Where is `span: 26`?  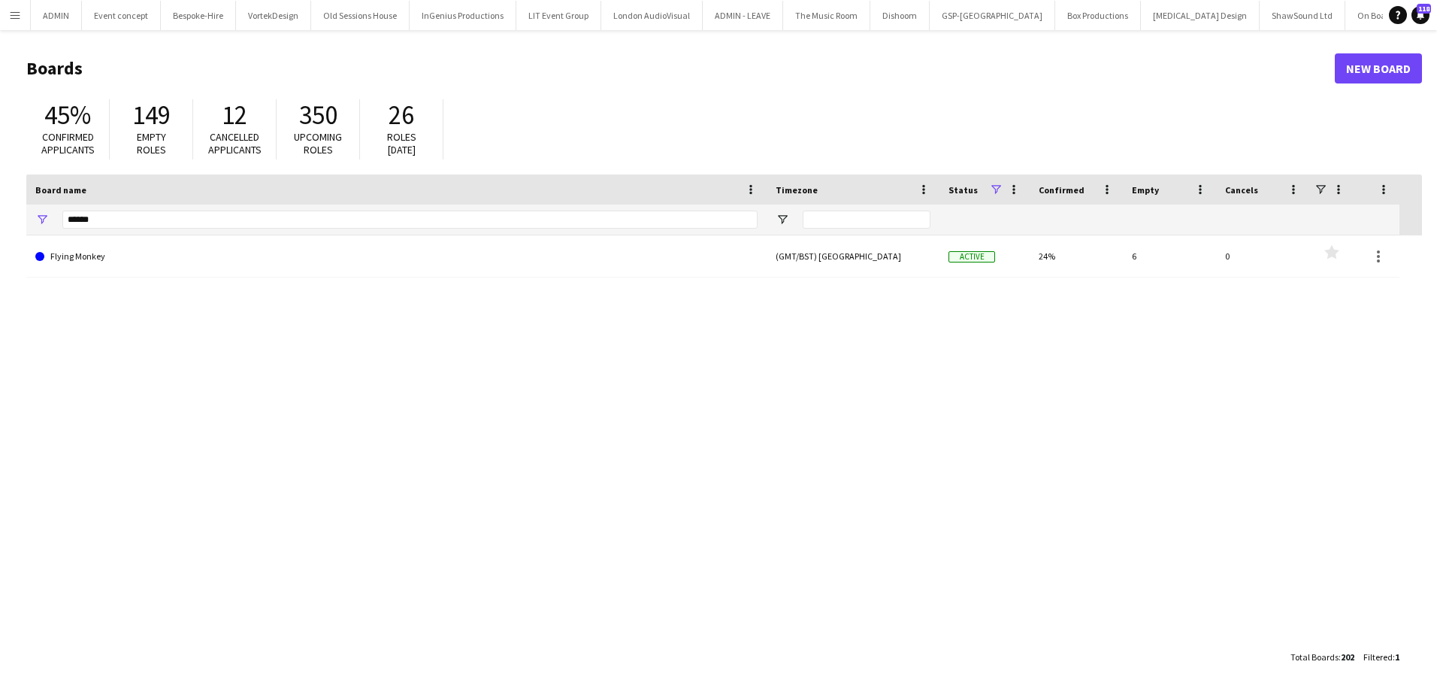
span: 26 is located at coordinates (401, 115).